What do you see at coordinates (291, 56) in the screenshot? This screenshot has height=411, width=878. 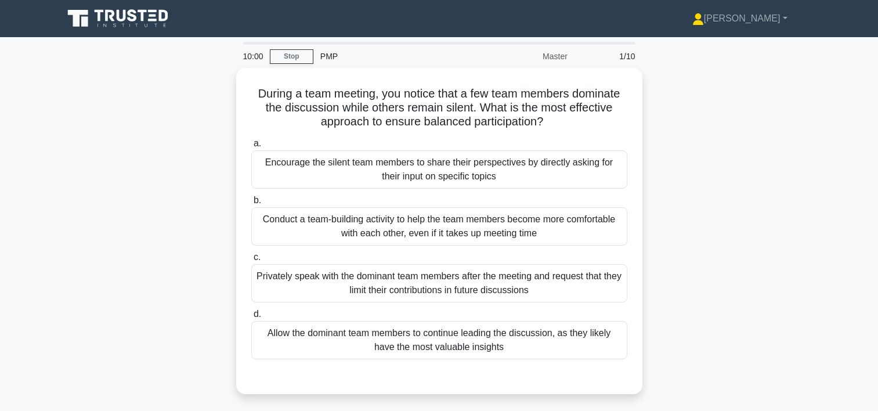 I see `a: Stop` at bounding box center [291, 56].